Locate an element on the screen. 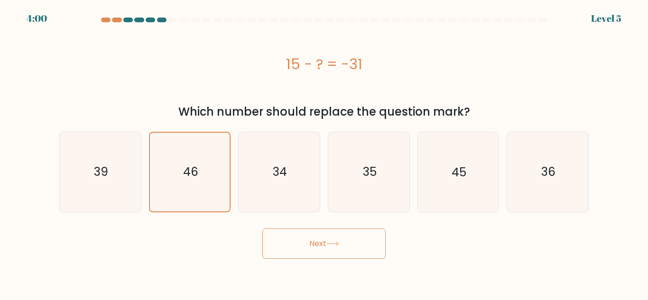 The height and width of the screenshot is (300, 648). text: 34 is located at coordinates (280, 172).